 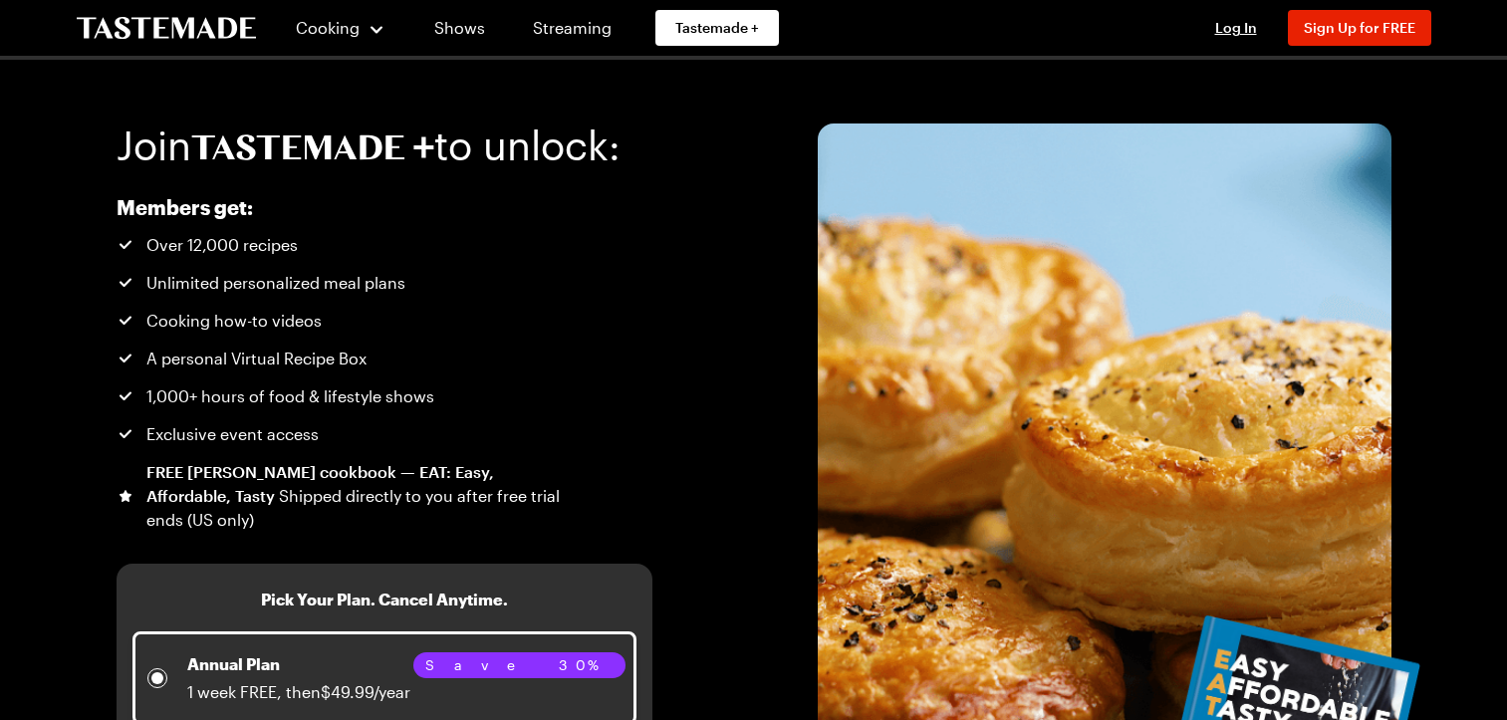 I want to click on button: Log In, so click(x=1236, y=28).